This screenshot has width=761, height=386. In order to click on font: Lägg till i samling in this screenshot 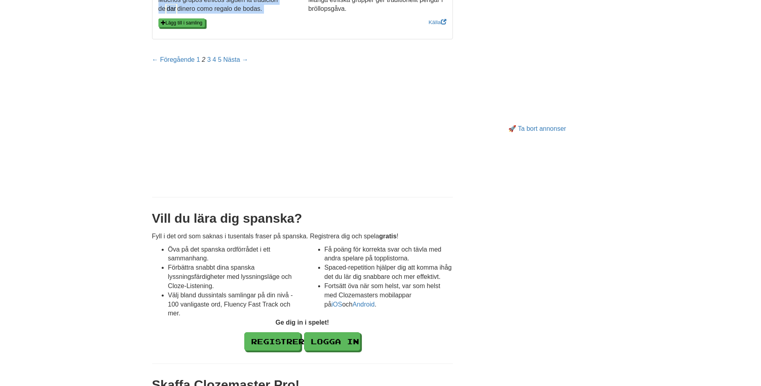, I will do `click(184, 23)`.